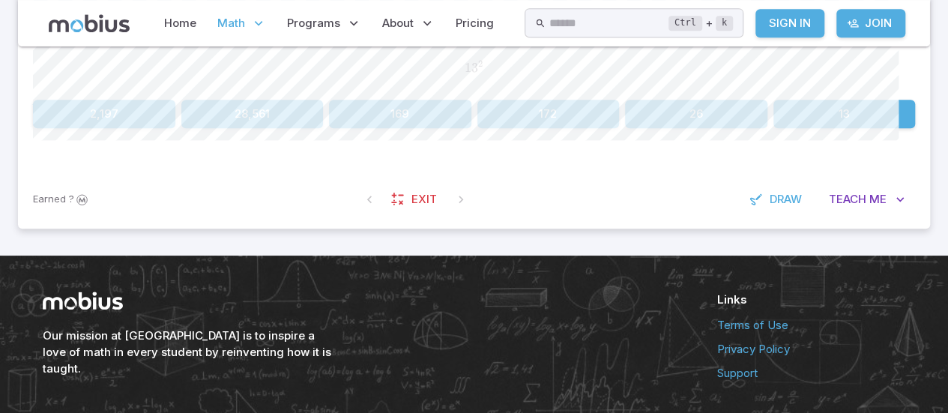  Describe the element at coordinates (685, 23) in the screenshot. I see `kbd: Ctrl` at that location.